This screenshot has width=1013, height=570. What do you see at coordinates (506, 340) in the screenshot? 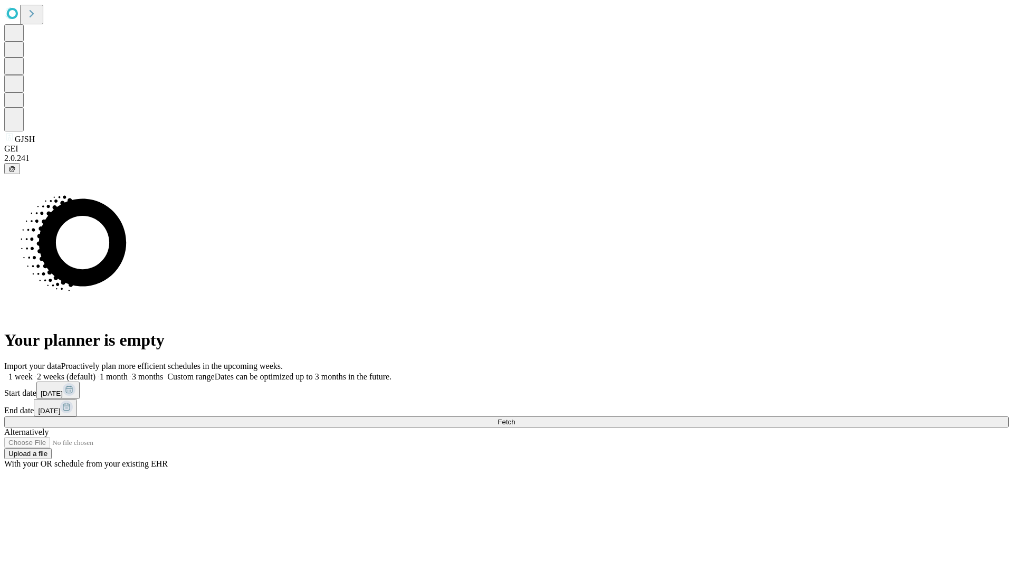
I see `h1: Your planner is empty` at bounding box center [506, 340].